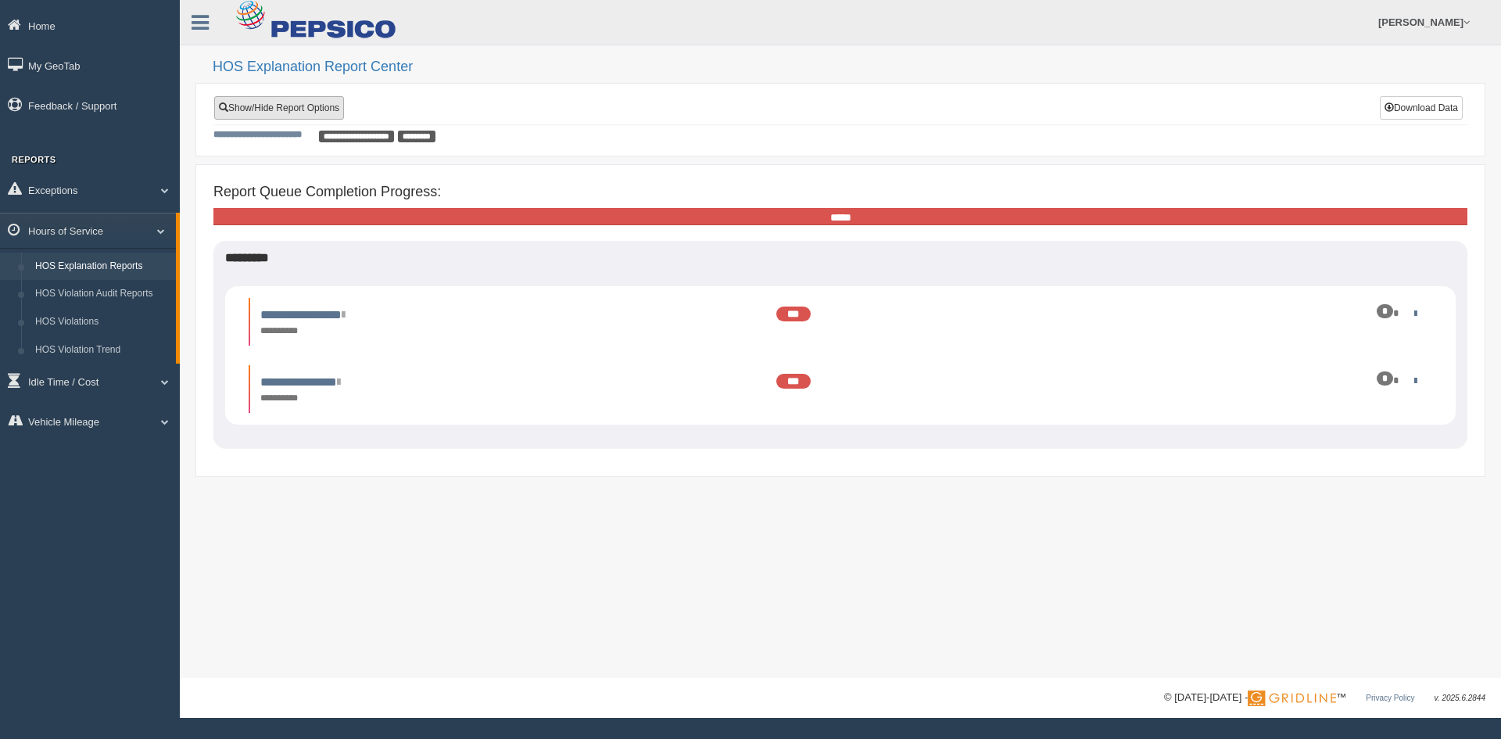 This screenshot has height=739, width=1501. I want to click on h4: Report Queue Completion Progress:, so click(840, 192).